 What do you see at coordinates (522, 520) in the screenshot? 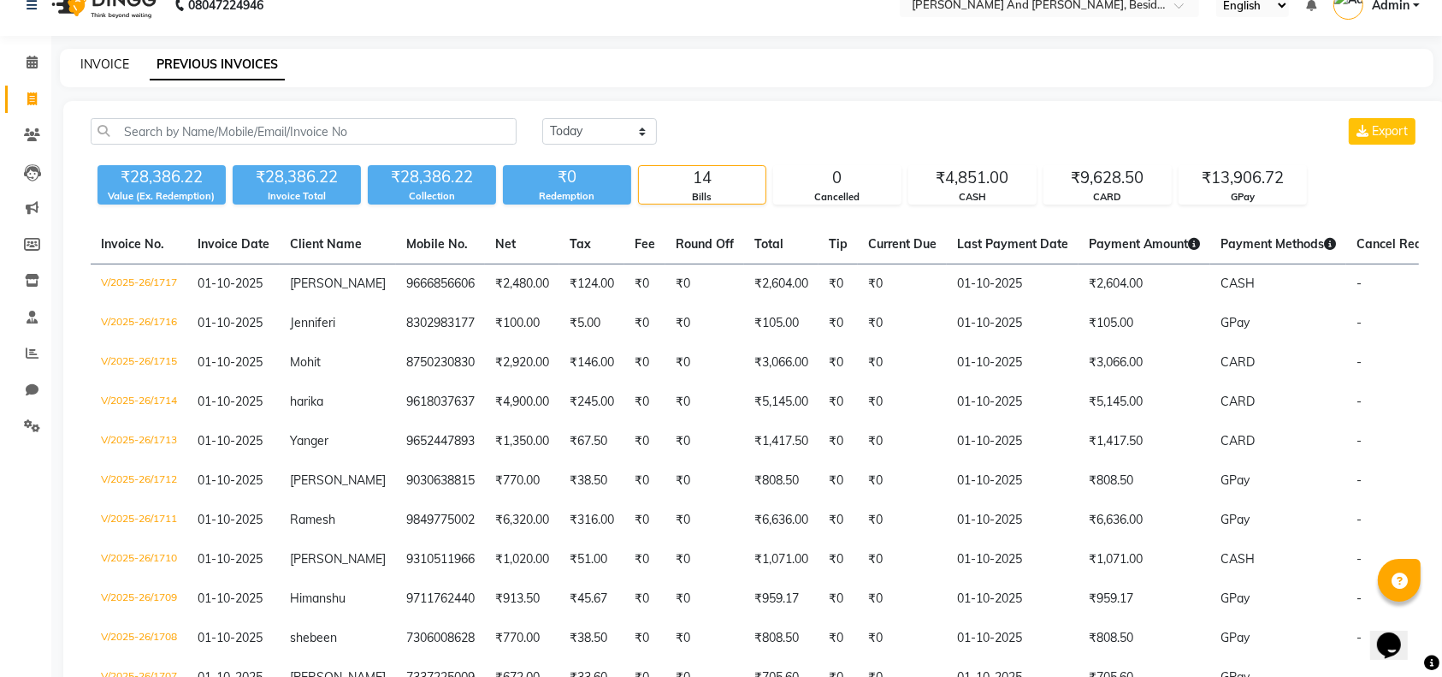
I see `td: ₹6,320.00` at bounding box center [522, 520].